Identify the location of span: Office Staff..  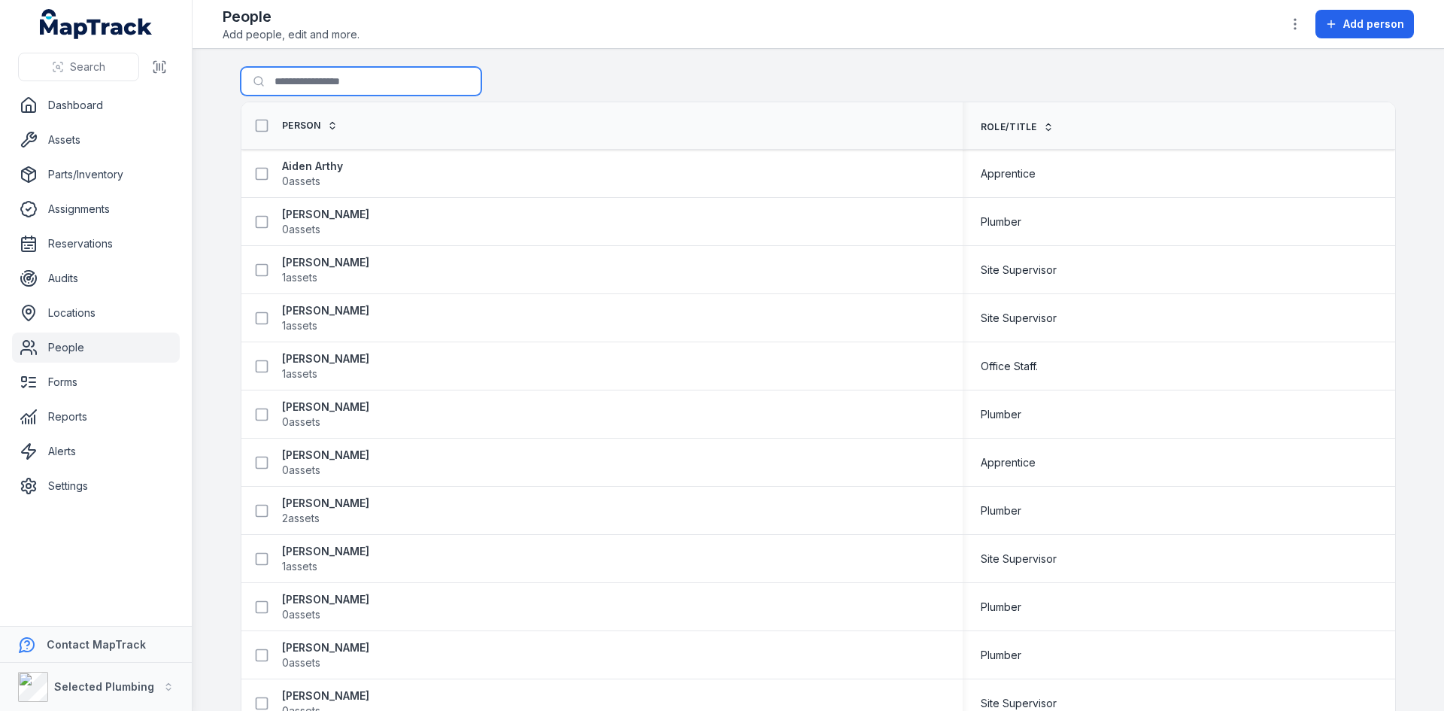
(1010, 366).